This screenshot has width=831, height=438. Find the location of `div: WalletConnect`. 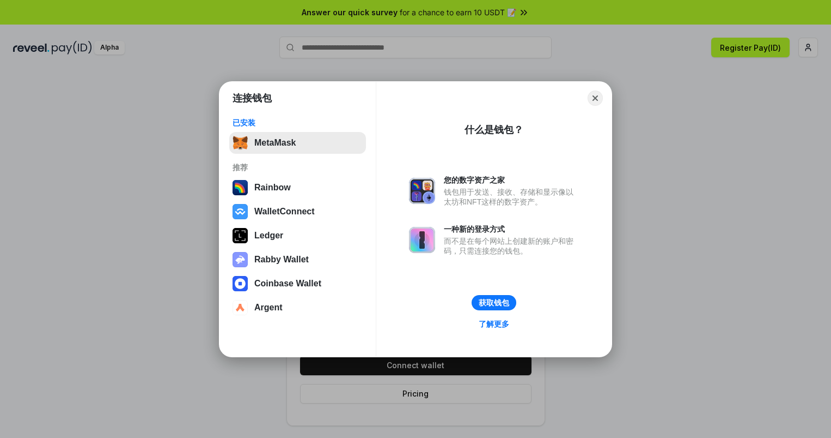

div: WalletConnect is located at coordinates (284, 211).